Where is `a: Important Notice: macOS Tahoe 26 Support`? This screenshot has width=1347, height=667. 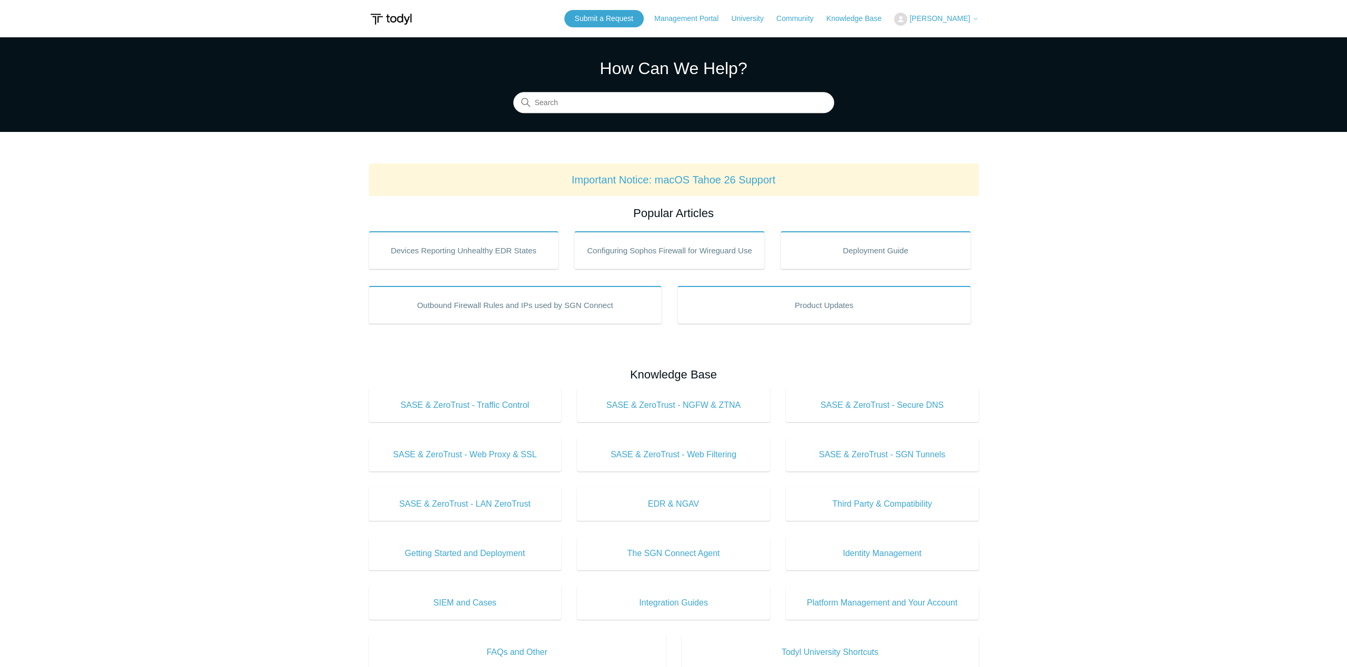
a: Important Notice: macOS Tahoe 26 Support is located at coordinates (674, 180).